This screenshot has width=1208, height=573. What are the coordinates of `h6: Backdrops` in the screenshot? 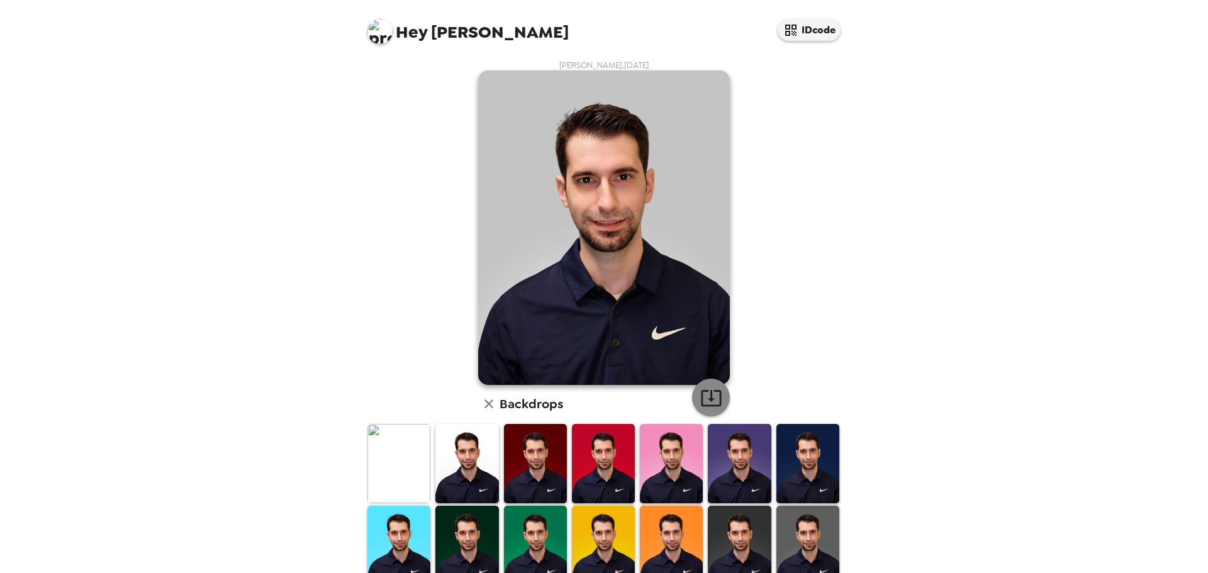 It's located at (531, 404).